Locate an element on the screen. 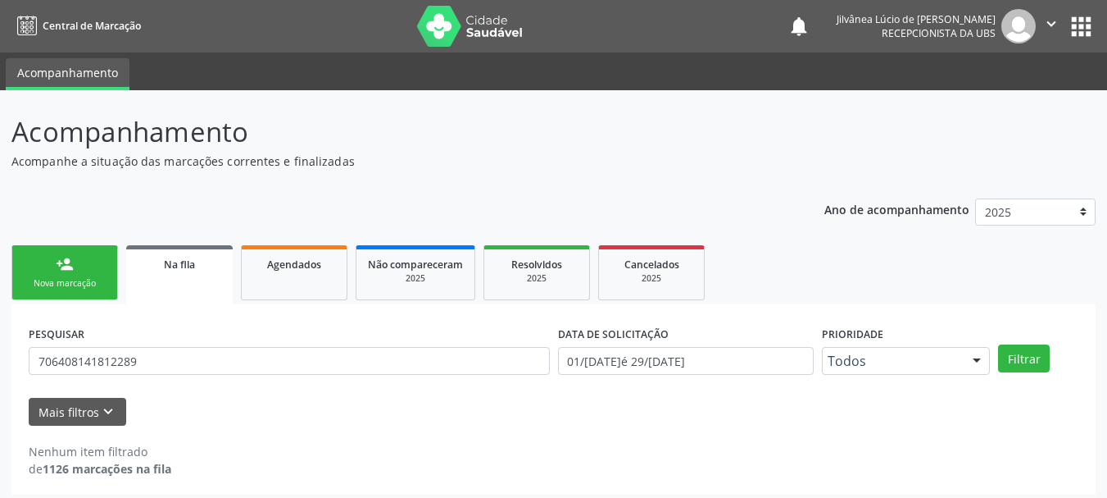 This screenshot has width=1107, height=498. strong: 1126 marcações na fila is located at coordinates (107, 468).